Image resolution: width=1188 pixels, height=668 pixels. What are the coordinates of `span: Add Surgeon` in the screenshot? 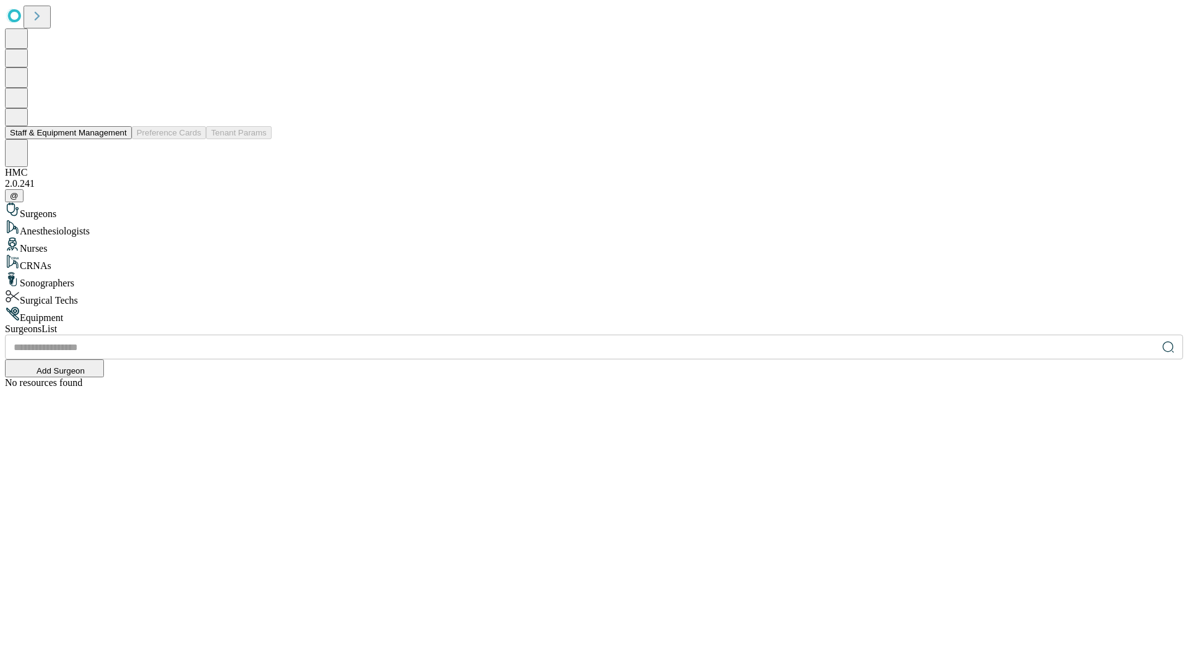 It's located at (61, 371).